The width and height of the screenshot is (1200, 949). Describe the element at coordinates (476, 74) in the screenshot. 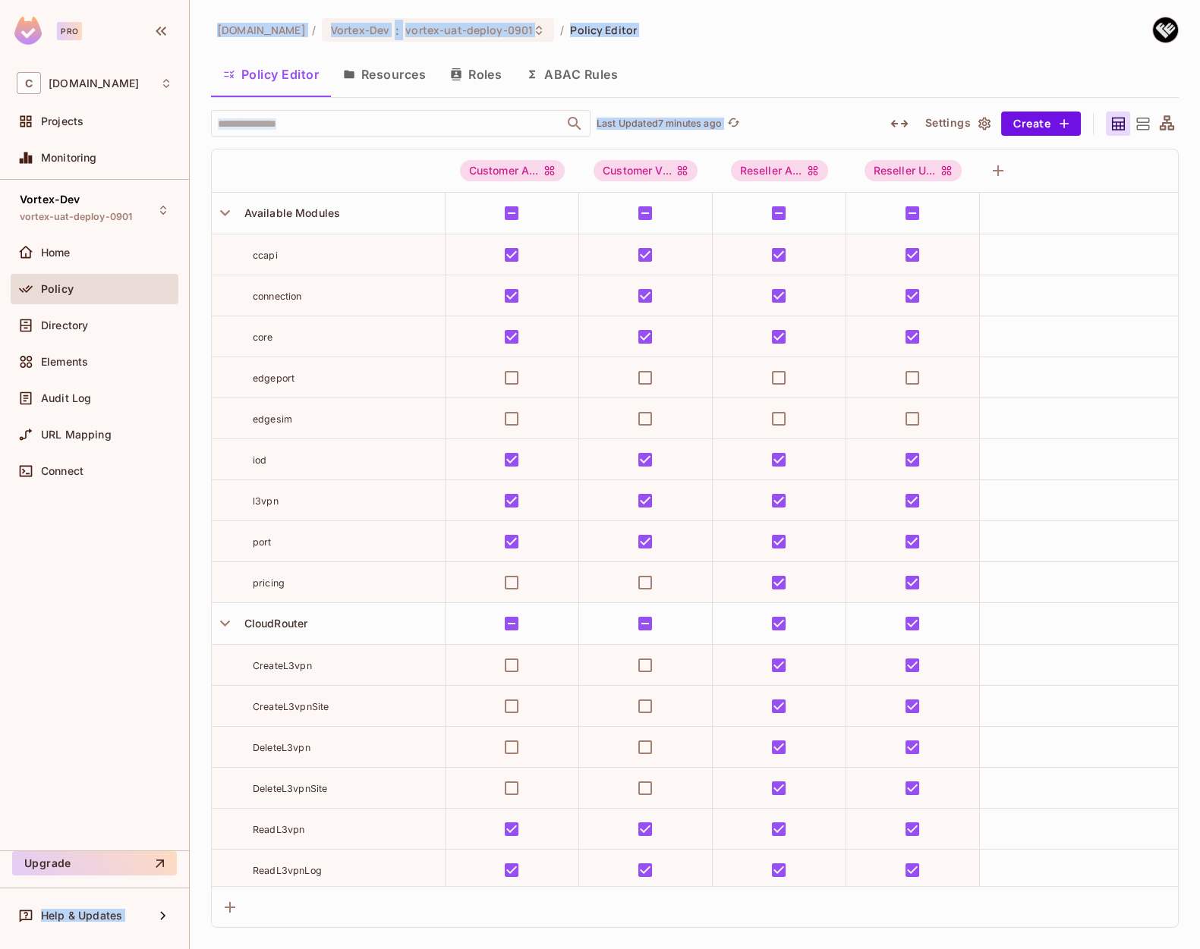

I see `button: Roles` at that location.